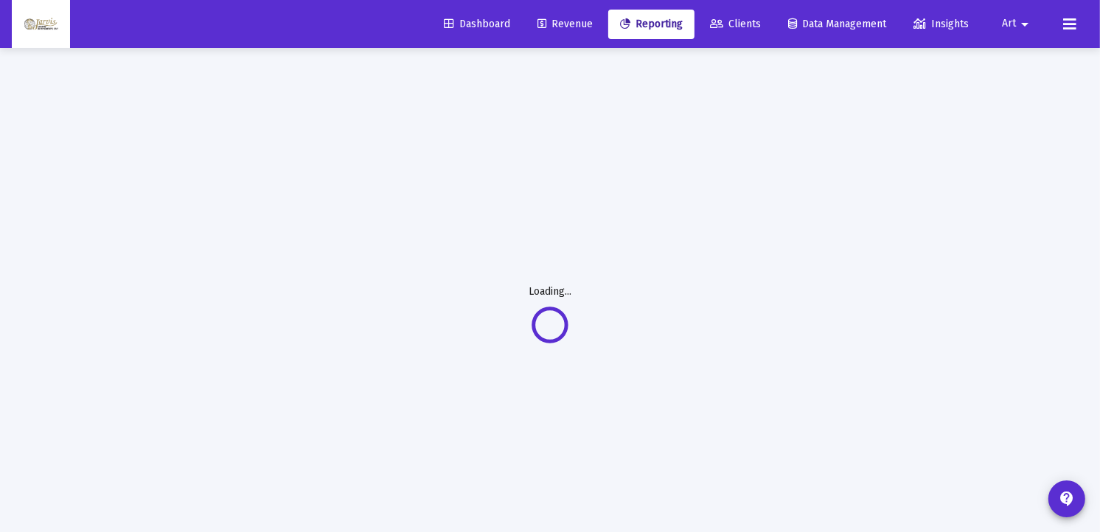 The height and width of the screenshot is (532, 1100). Describe the element at coordinates (837, 24) in the screenshot. I see `span: Data Management` at that location.